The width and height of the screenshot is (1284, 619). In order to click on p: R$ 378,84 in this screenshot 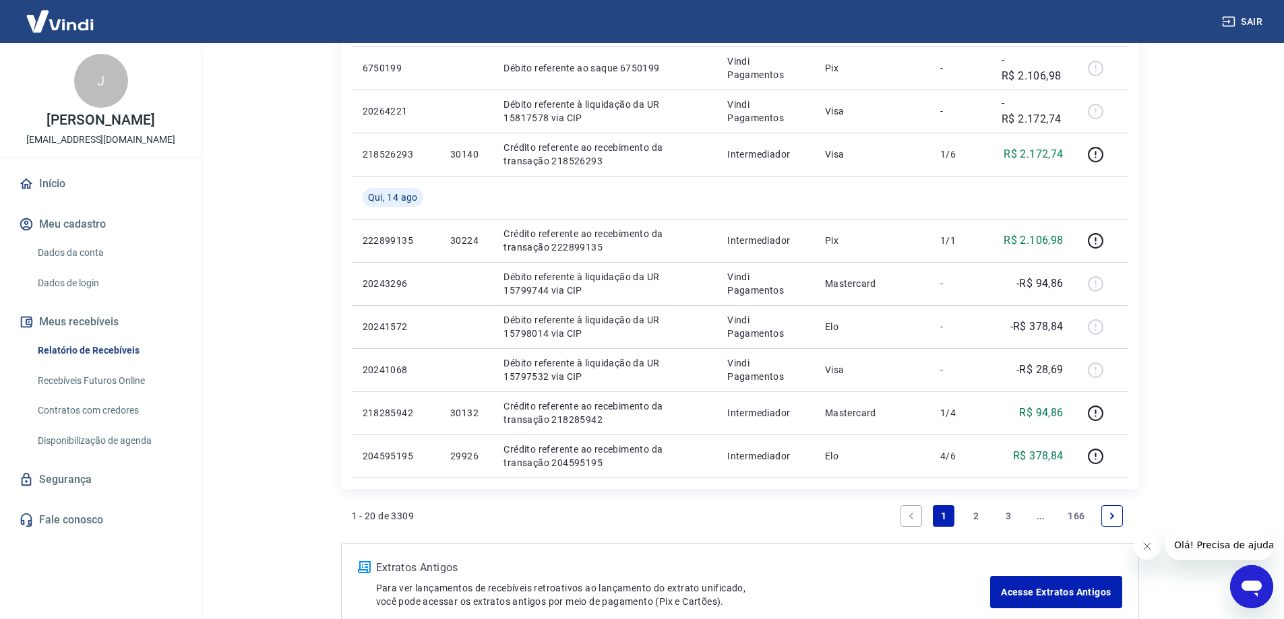, I will do `click(1038, 456)`.